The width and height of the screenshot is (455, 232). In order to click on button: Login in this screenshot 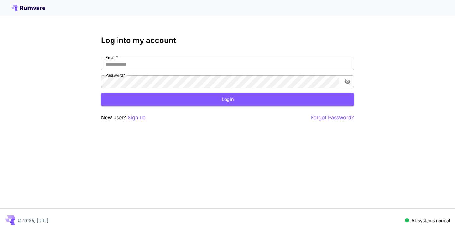, I will do `click(227, 99)`.